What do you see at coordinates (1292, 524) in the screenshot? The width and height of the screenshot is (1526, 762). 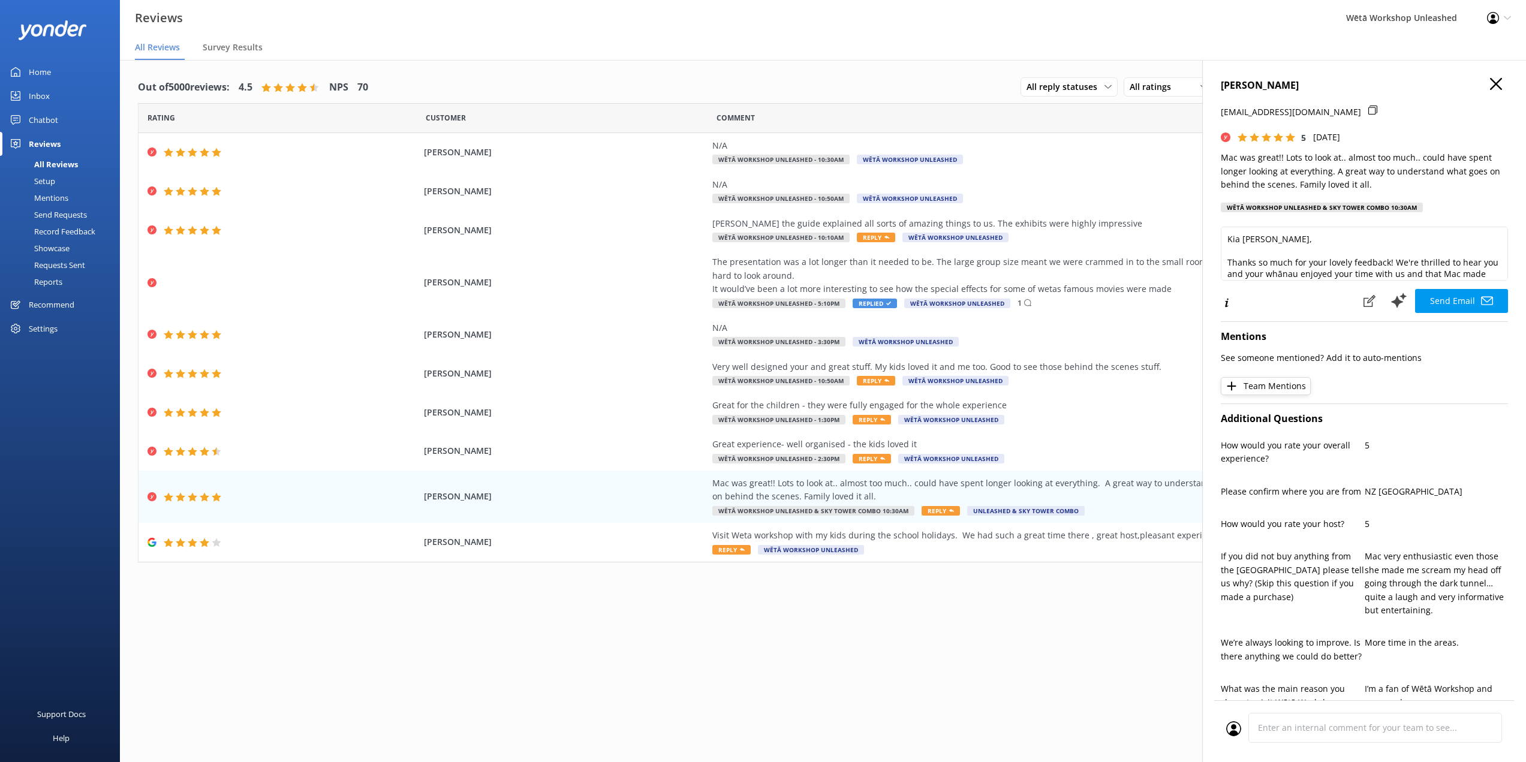 I see `p: How would you rate your host?` at bounding box center [1292, 524].